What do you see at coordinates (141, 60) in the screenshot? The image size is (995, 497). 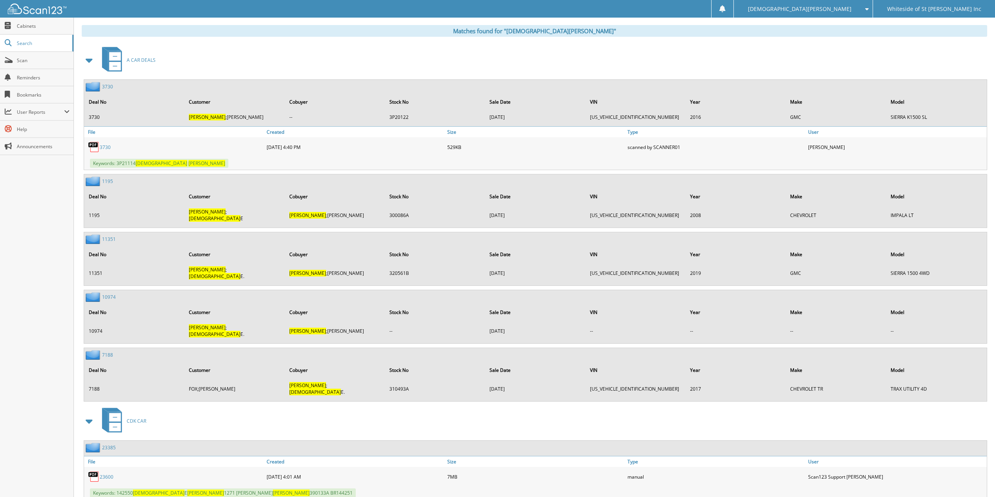 I see `span: A CAR DEALS` at bounding box center [141, 60].